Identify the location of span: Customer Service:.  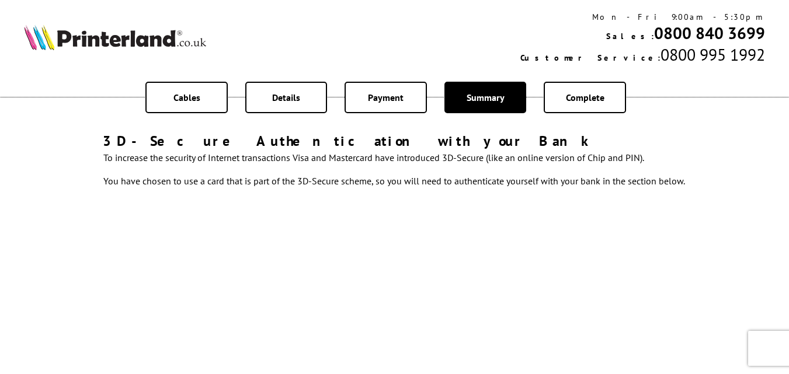
(590, 58).